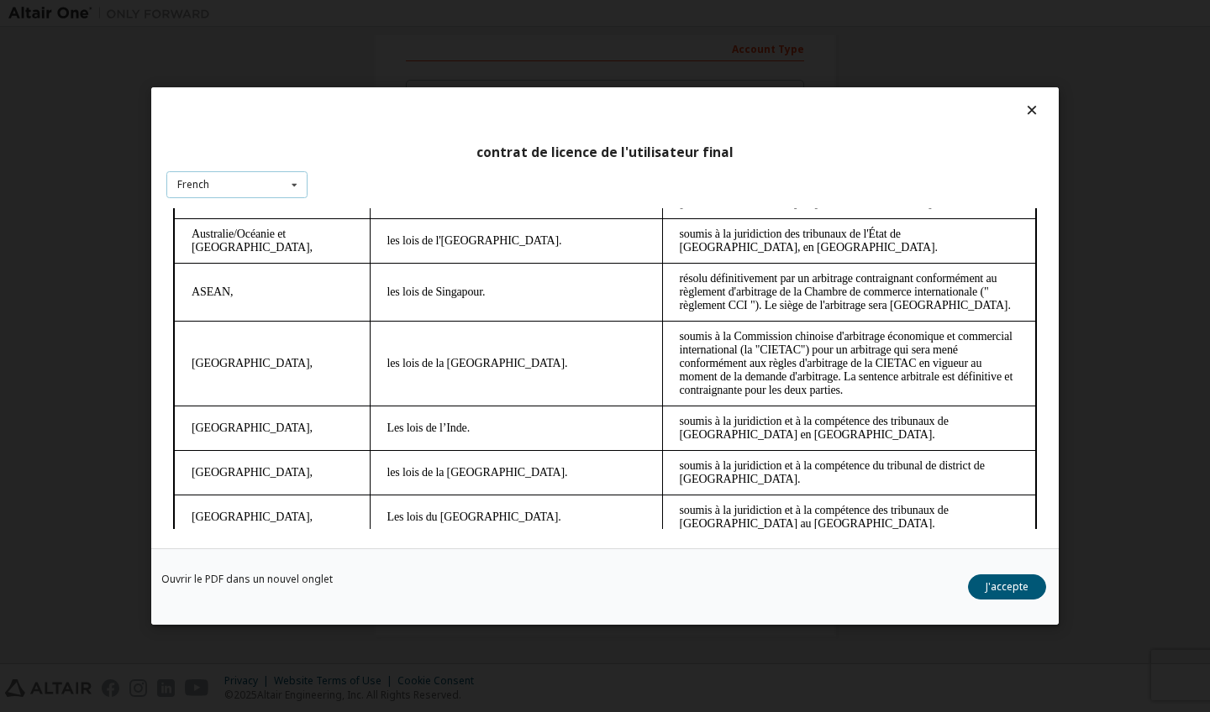  What do you see at coordinates (349, 219) in the screenshot?
I see `td: Les lois de l’Inde.` at bounding box center [349, 219].